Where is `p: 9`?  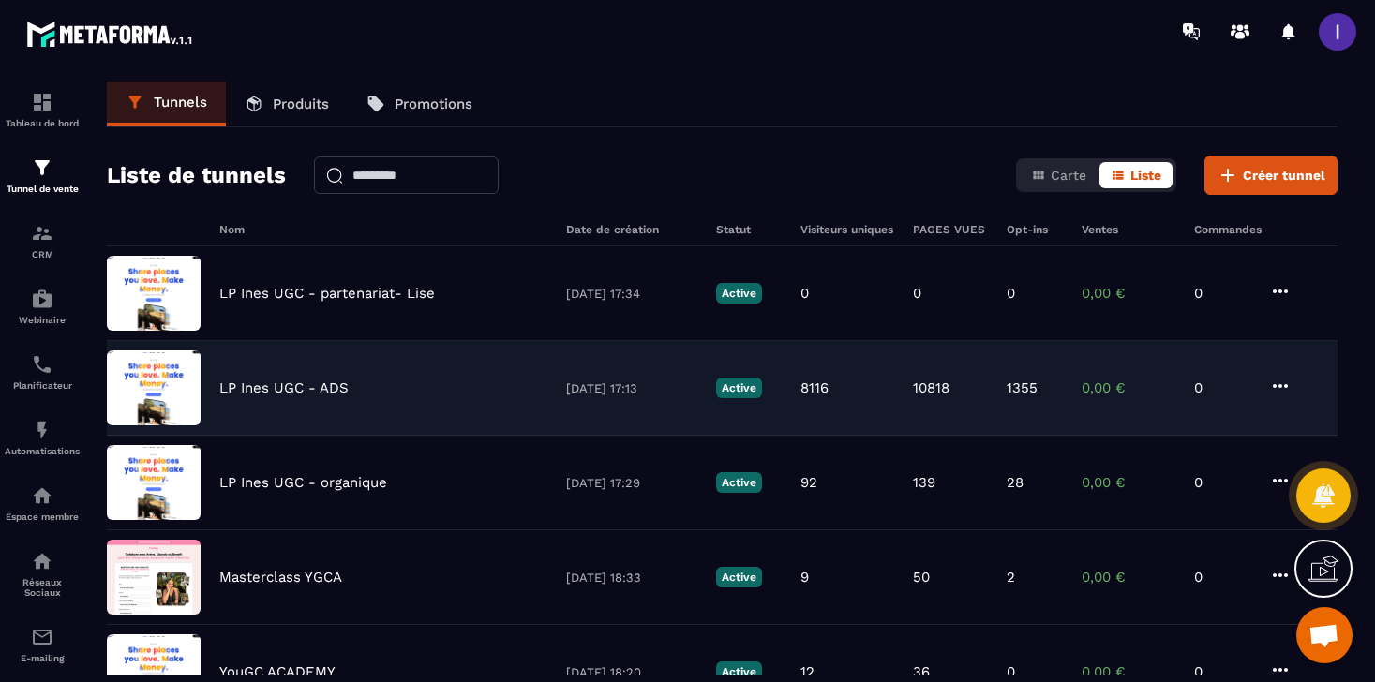
p: 9 is located at coordinates (804, 577).